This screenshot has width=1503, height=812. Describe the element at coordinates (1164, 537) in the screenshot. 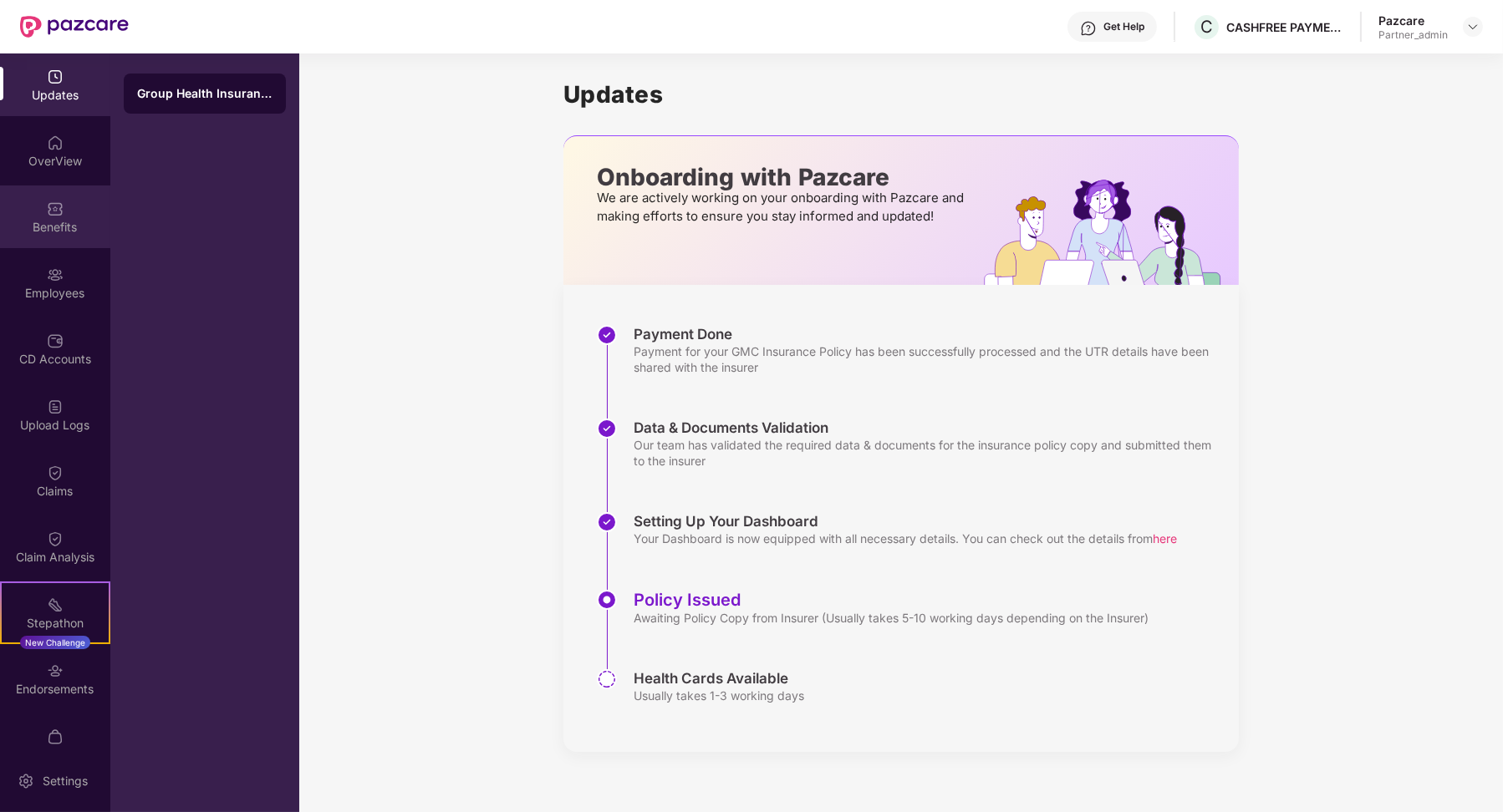

I see `span: here` at that location.